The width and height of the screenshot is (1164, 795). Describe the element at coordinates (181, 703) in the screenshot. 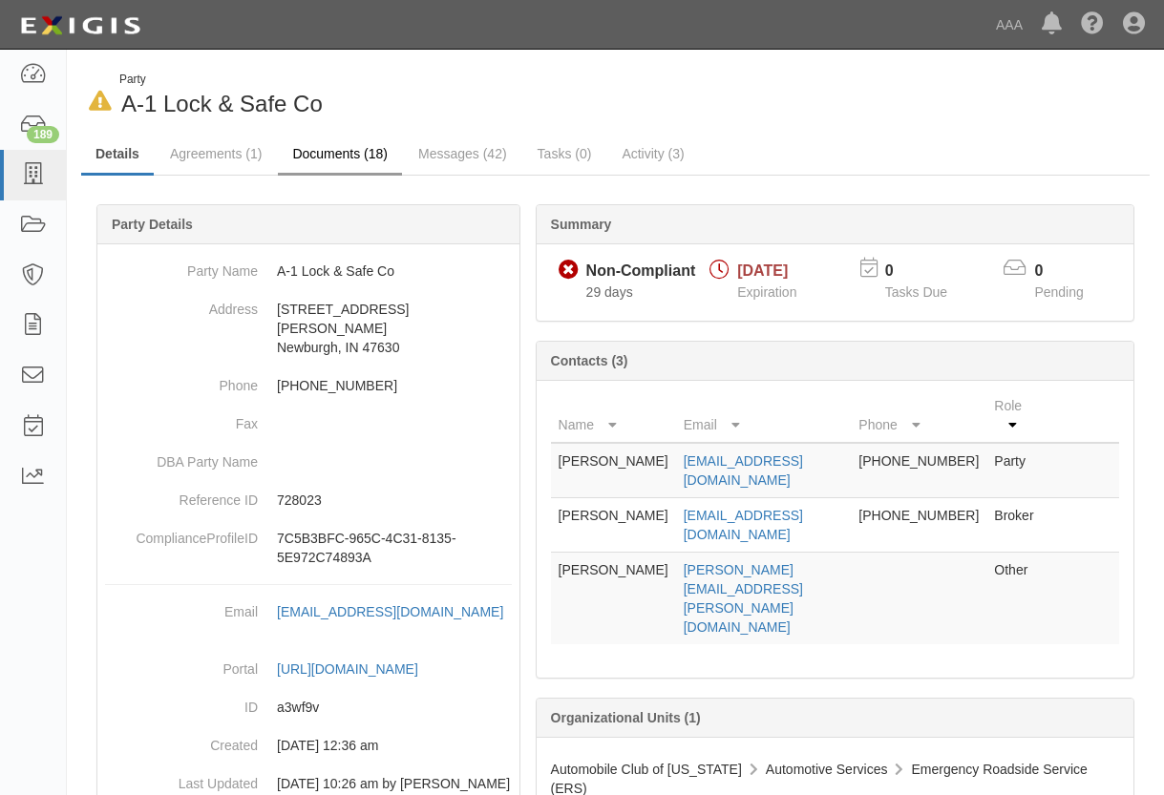

I see `dt: ID` at that location.